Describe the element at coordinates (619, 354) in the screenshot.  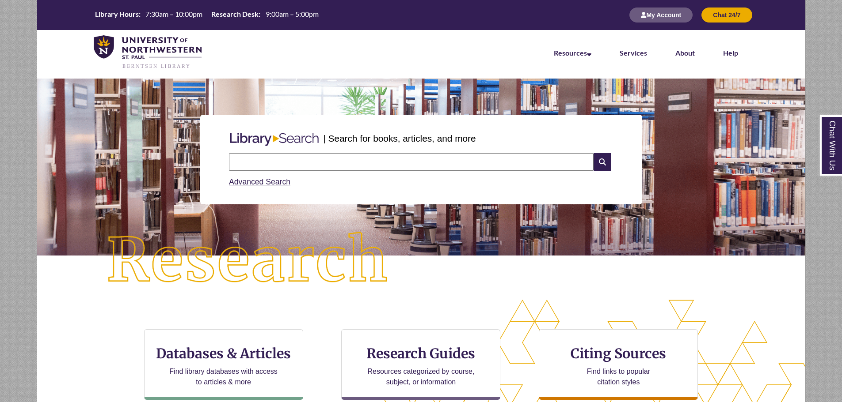
I see `h3: Citing Sources` at that location.